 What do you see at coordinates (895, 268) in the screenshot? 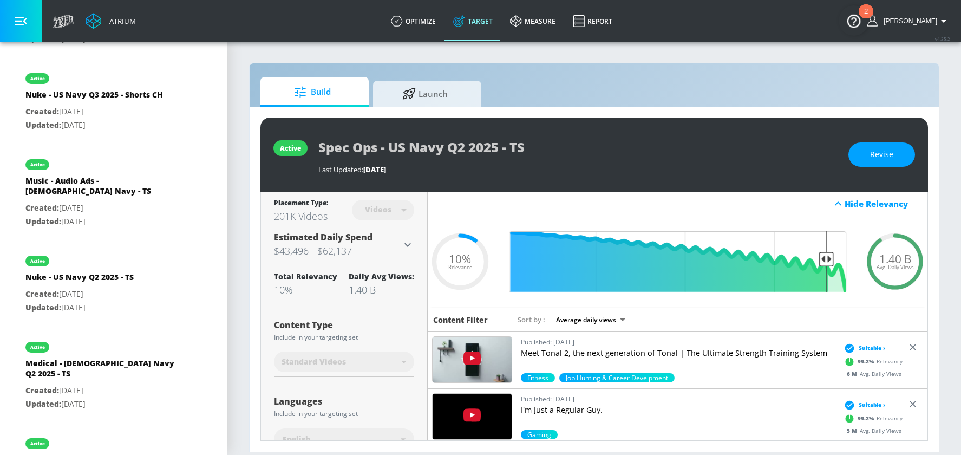
I see `span: Avg. Daily Views` at bounding box center [895, 268].